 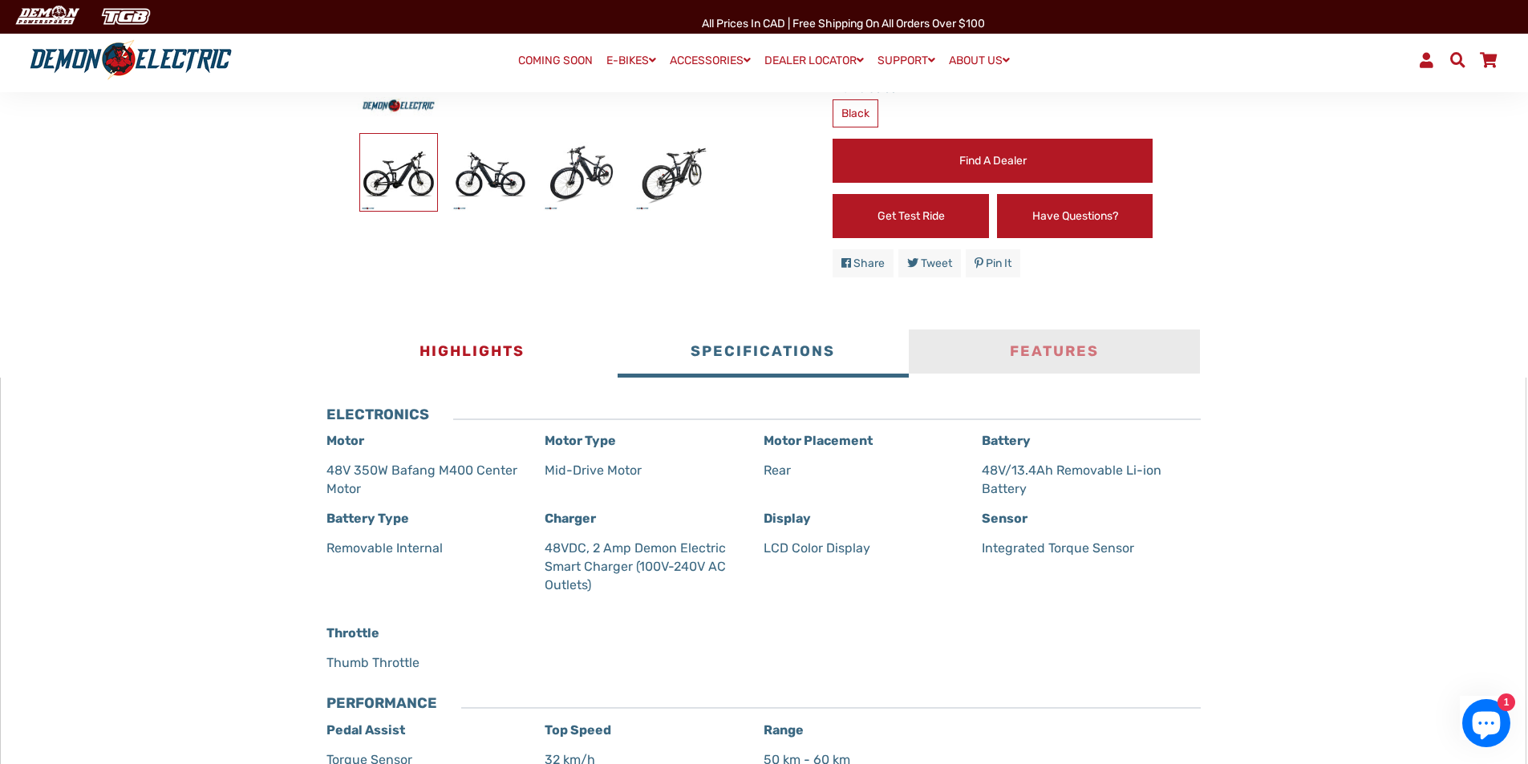 What do you see at coordinates (998, 263) in the screenshot?
I see `span: Pin it` at bounding box center [998, 263].